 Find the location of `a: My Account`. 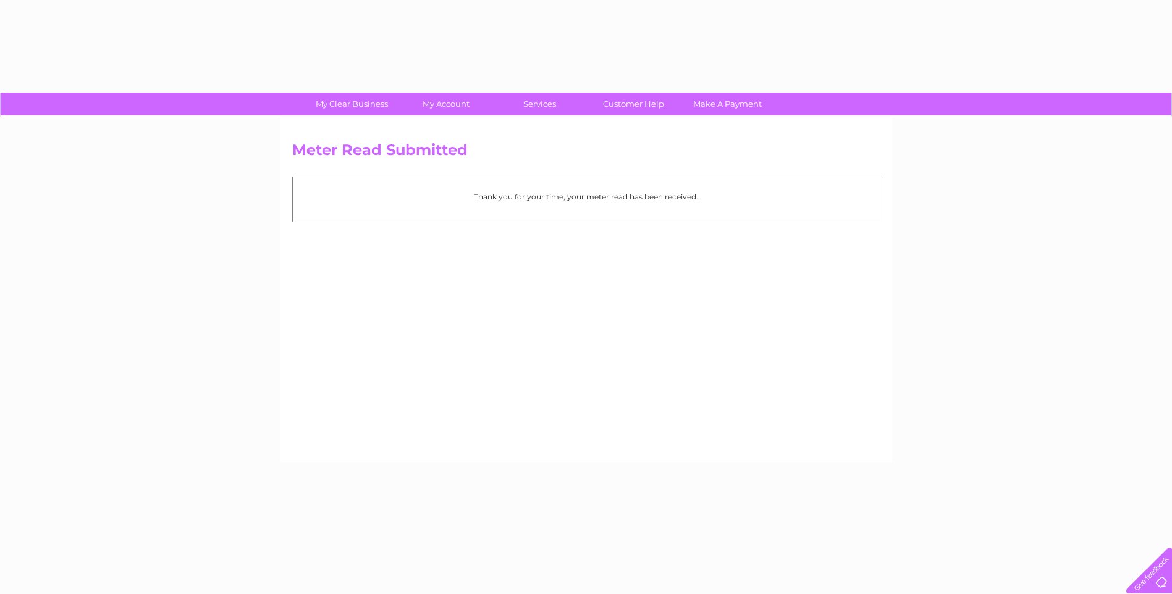

a: My Account is located at coordinates (445, 104).